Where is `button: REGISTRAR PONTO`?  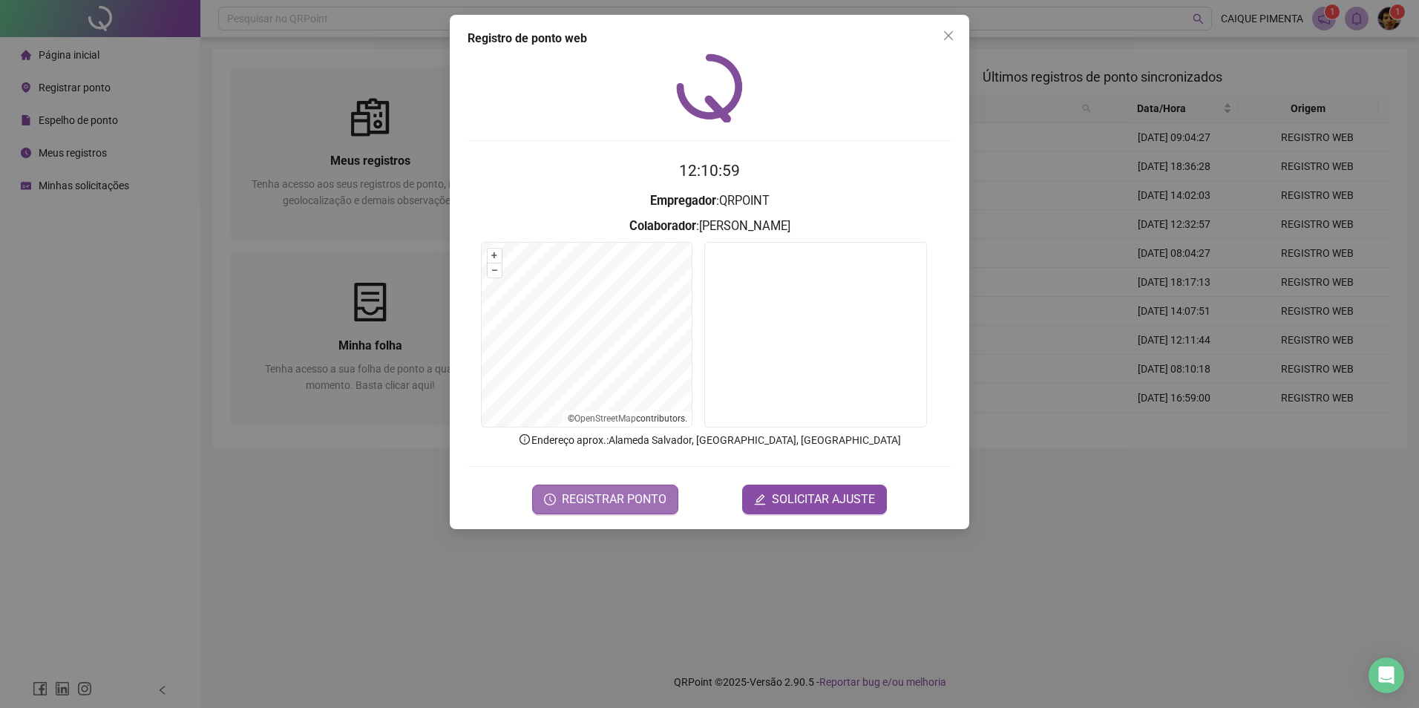 button: REGISTRAR PONTO is located at coordinates (605, 500).